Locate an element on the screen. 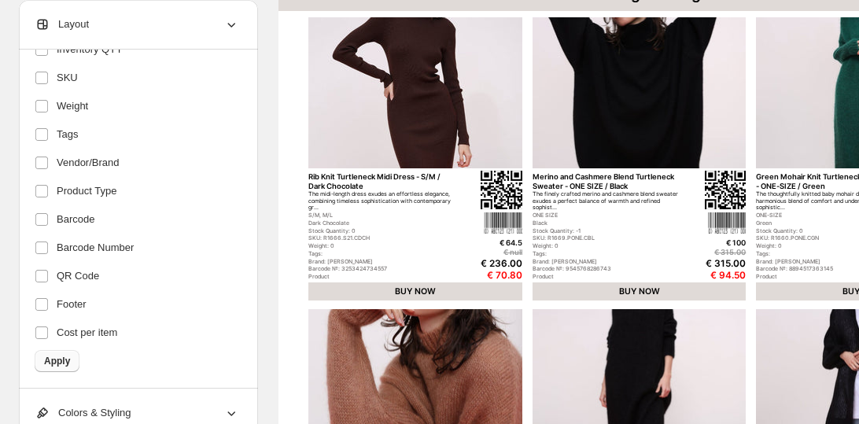 The height and width of the screenshot is (424, 859). span: Product Type is located at coordinates (87, 191).